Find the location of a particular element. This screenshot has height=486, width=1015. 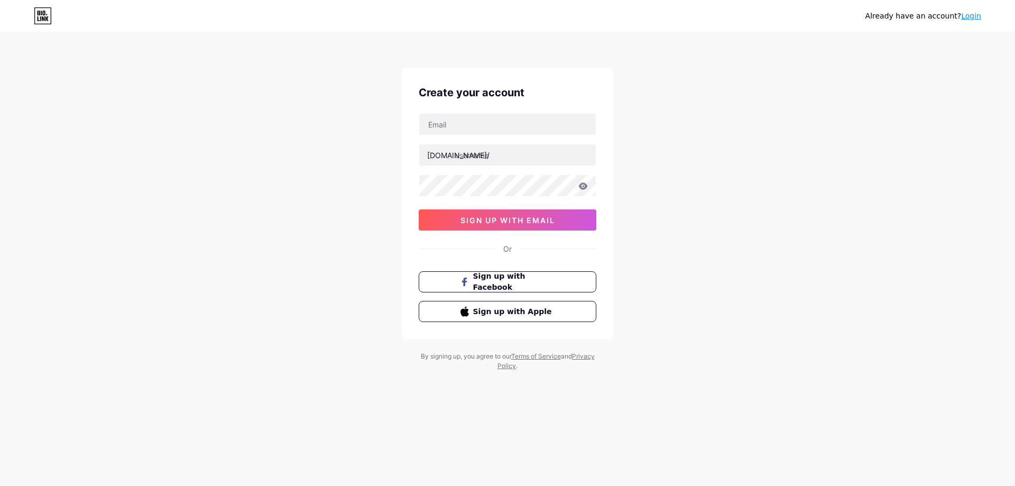

span: Sign up with Facebook is located at coordinates (514, 282).